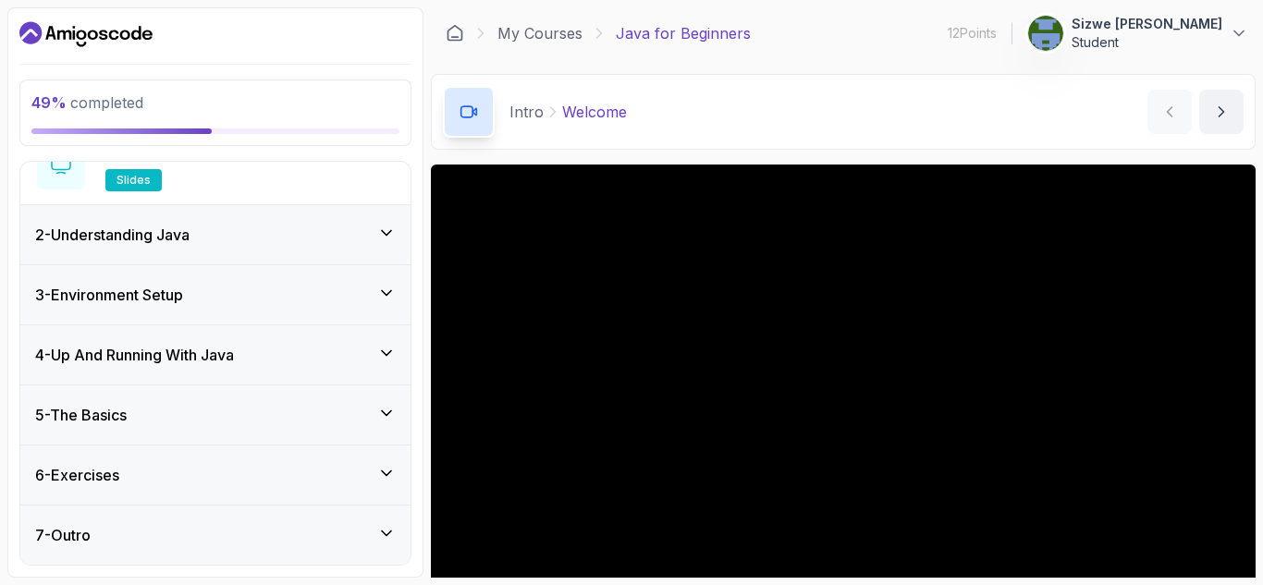 This screenshot has width=1263, height=585. Describe the element at coordinates (215, 235) in the screenshot. I see `button: 2-Understanding Java` at that location.